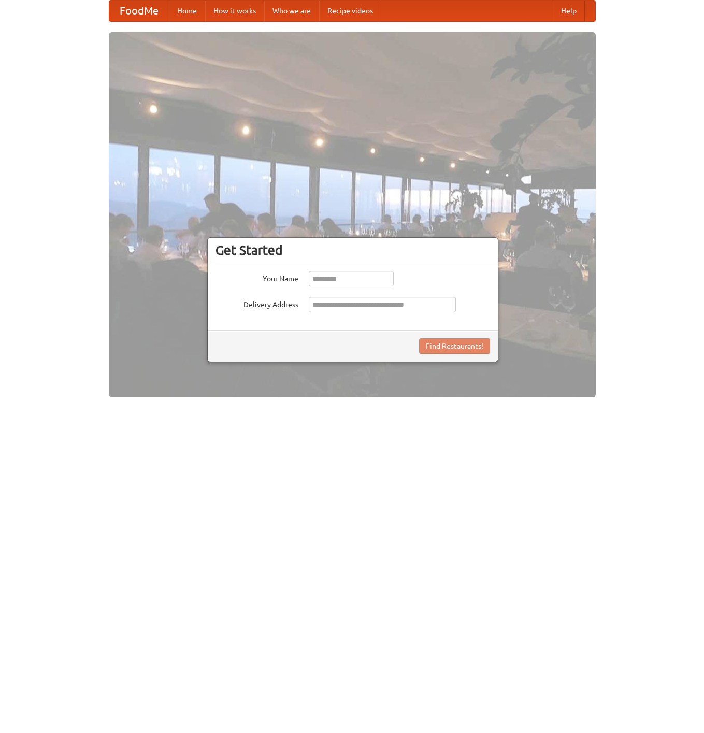  What do you see at coordinates (187, 11) in the screenshot?
I see `a: Home` at bounding box center [187, 11].